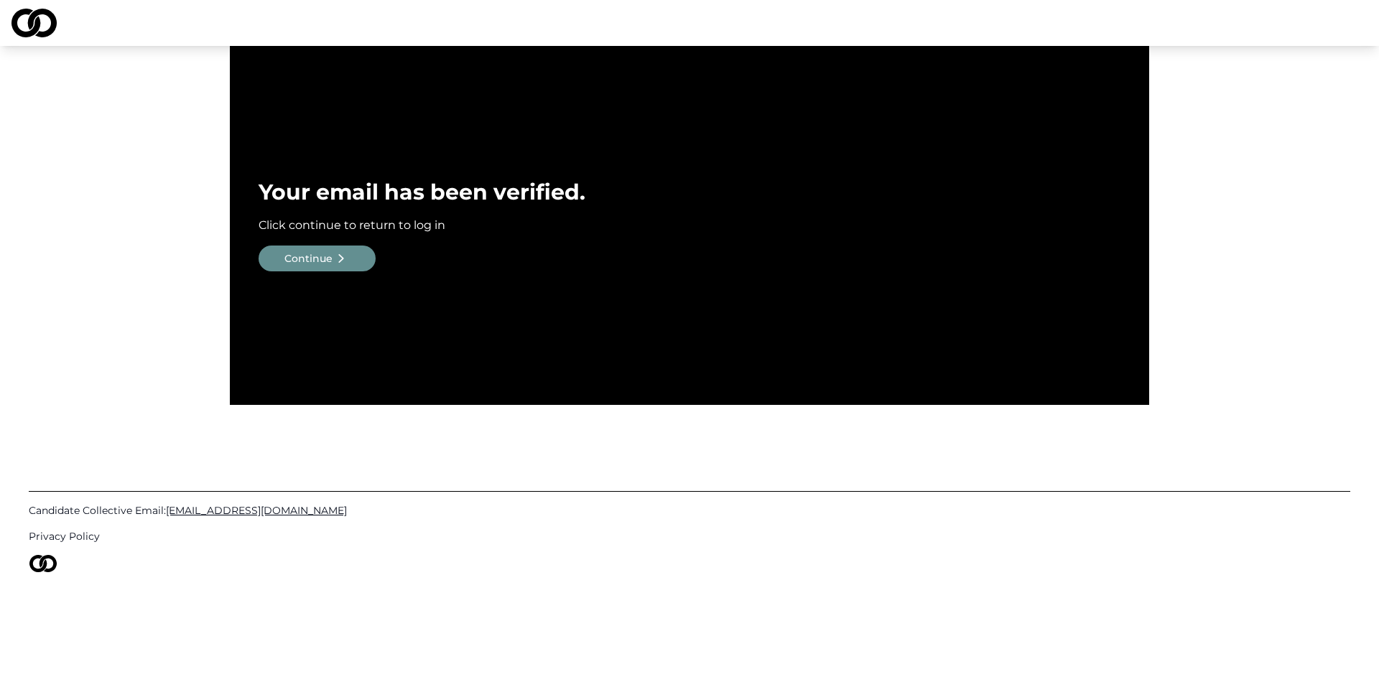 The height and width of the screenshot is (687, 1379). I want to click on button: Continue, so click(317, 259).